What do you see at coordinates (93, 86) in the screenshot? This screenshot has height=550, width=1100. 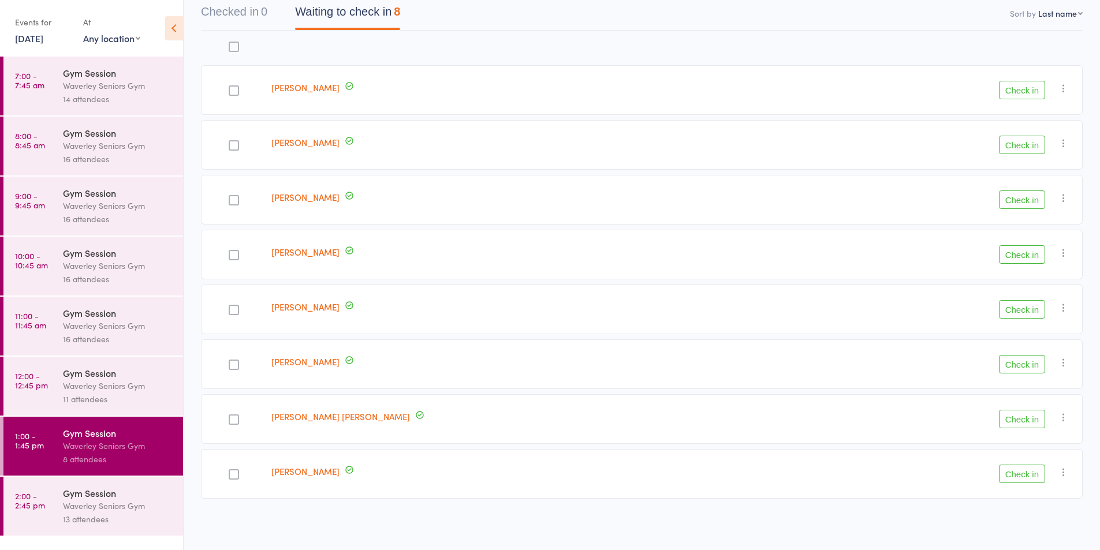 I see `a: 7:00 -7:45 amGym SessionWaverley Seniors Gym14 attendees` at bounding box center [93, 86].